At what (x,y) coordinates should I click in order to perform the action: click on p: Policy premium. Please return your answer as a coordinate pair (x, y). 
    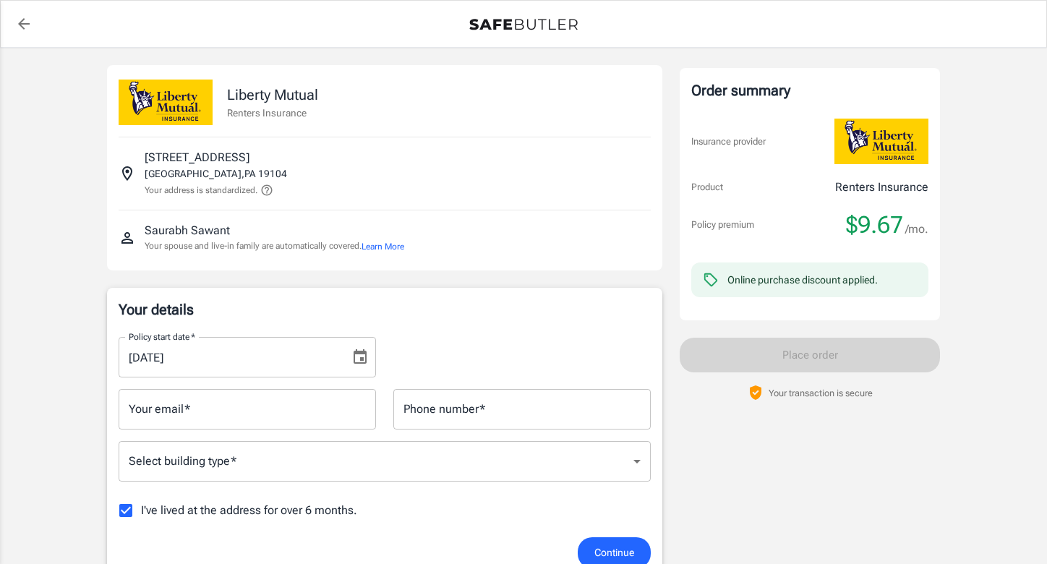
    Looking at the image, I should click on (723, 225).